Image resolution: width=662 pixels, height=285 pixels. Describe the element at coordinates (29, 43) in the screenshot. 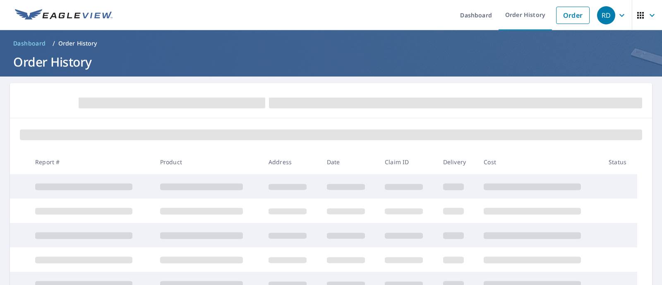

I see `span: Dashboard` at that location.